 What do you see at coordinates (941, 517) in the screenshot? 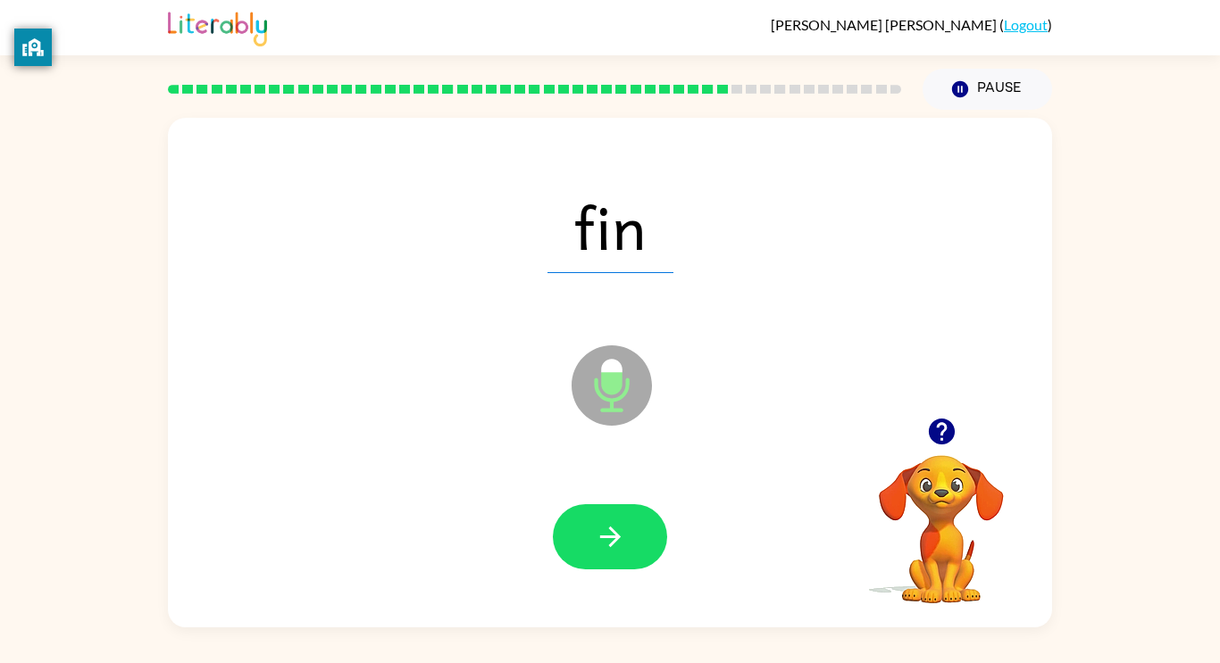
I see `video: Your browser must support playing .mp4 files to use Literably. Please try using another browser.` at bounding box center [941, 517].